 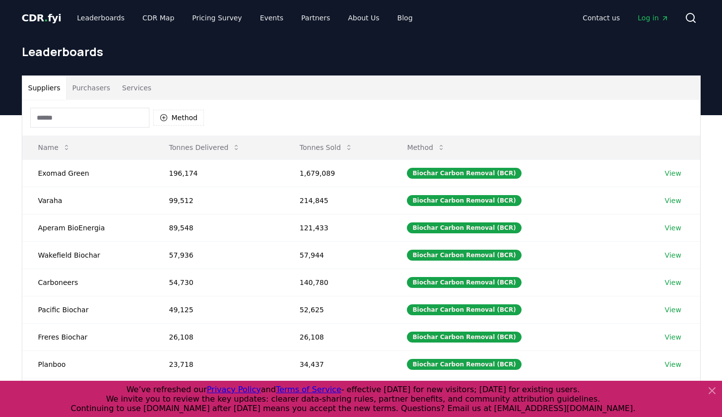 I want to click on td: Freres Biochar, so click(x=88, y=337).